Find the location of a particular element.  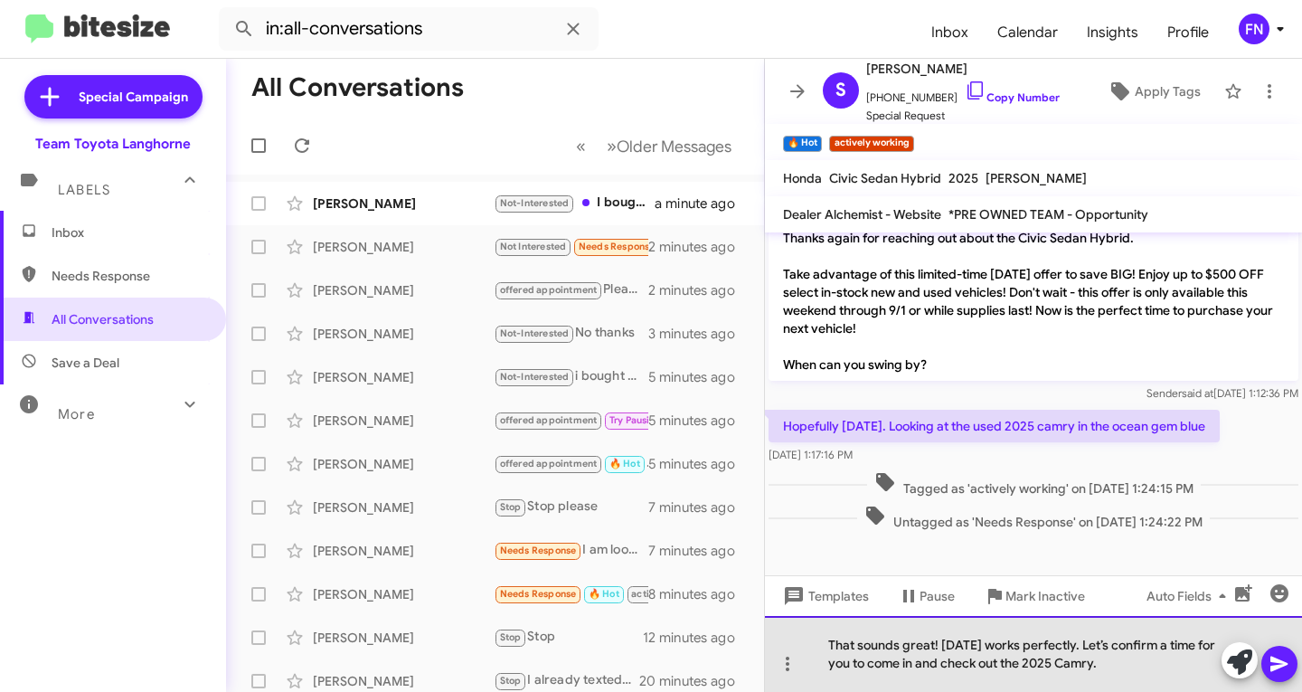

span: Older Messages is located at coordinates (674, 147).